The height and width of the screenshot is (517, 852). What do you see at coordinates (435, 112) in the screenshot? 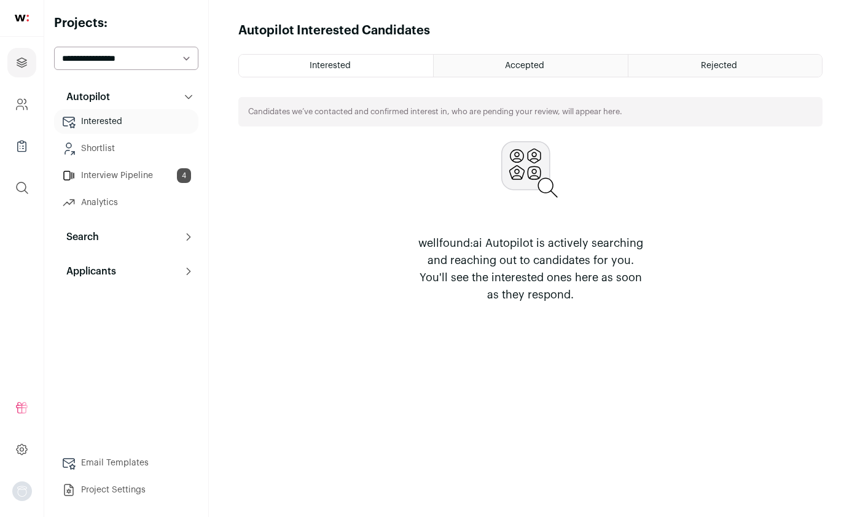
I see `p: Candidates we’ve contacted and confirmed interest in, who are pending your review, will appear here.` at bounding box center [435, 112].